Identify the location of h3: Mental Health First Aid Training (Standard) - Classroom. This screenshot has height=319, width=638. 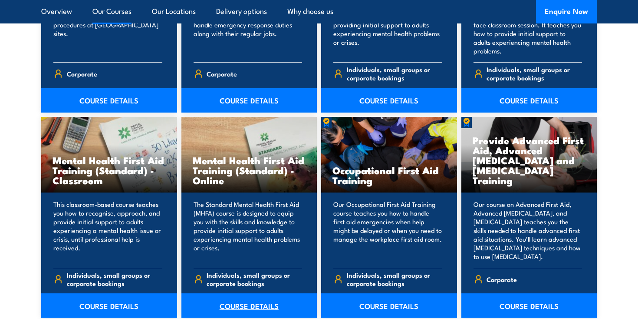
(109, 170).